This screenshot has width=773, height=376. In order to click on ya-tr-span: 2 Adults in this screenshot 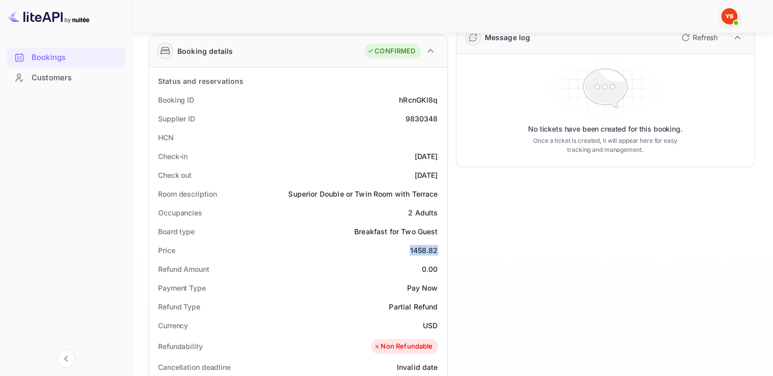, I will do `click(423, 212)`.